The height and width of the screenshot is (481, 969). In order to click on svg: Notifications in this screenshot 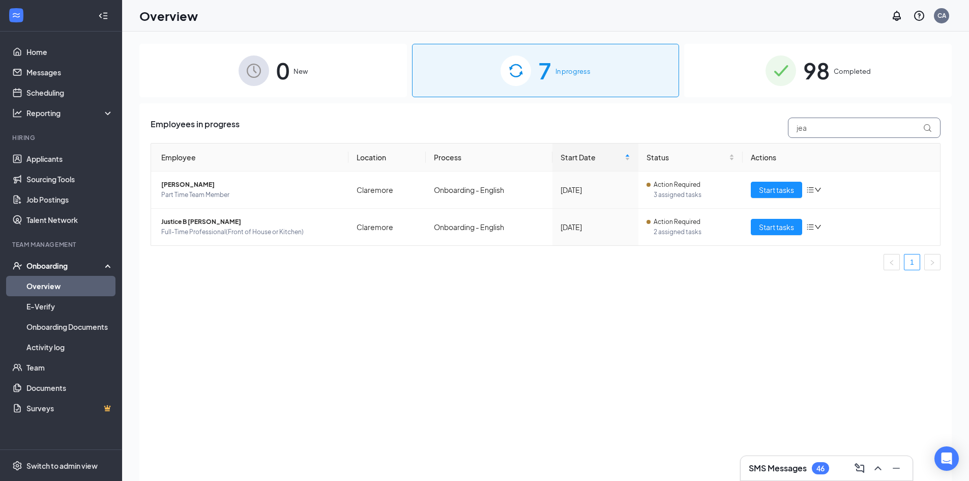, I will do `click(897, 16)`.